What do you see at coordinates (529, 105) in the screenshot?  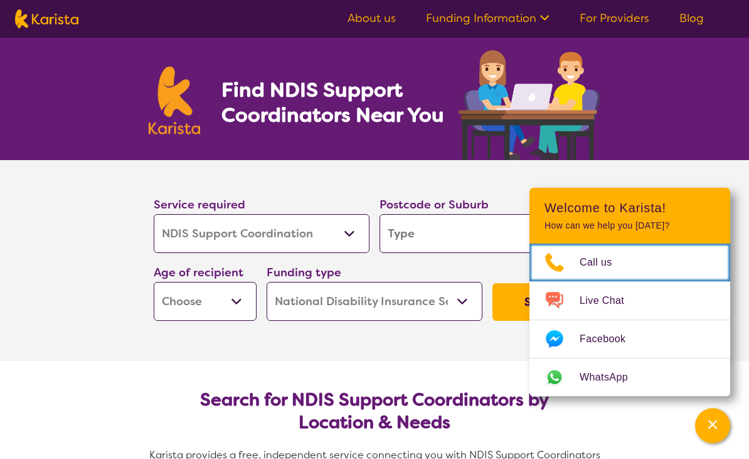 I see `img: support-coordination` at bounding box center [529, 105].